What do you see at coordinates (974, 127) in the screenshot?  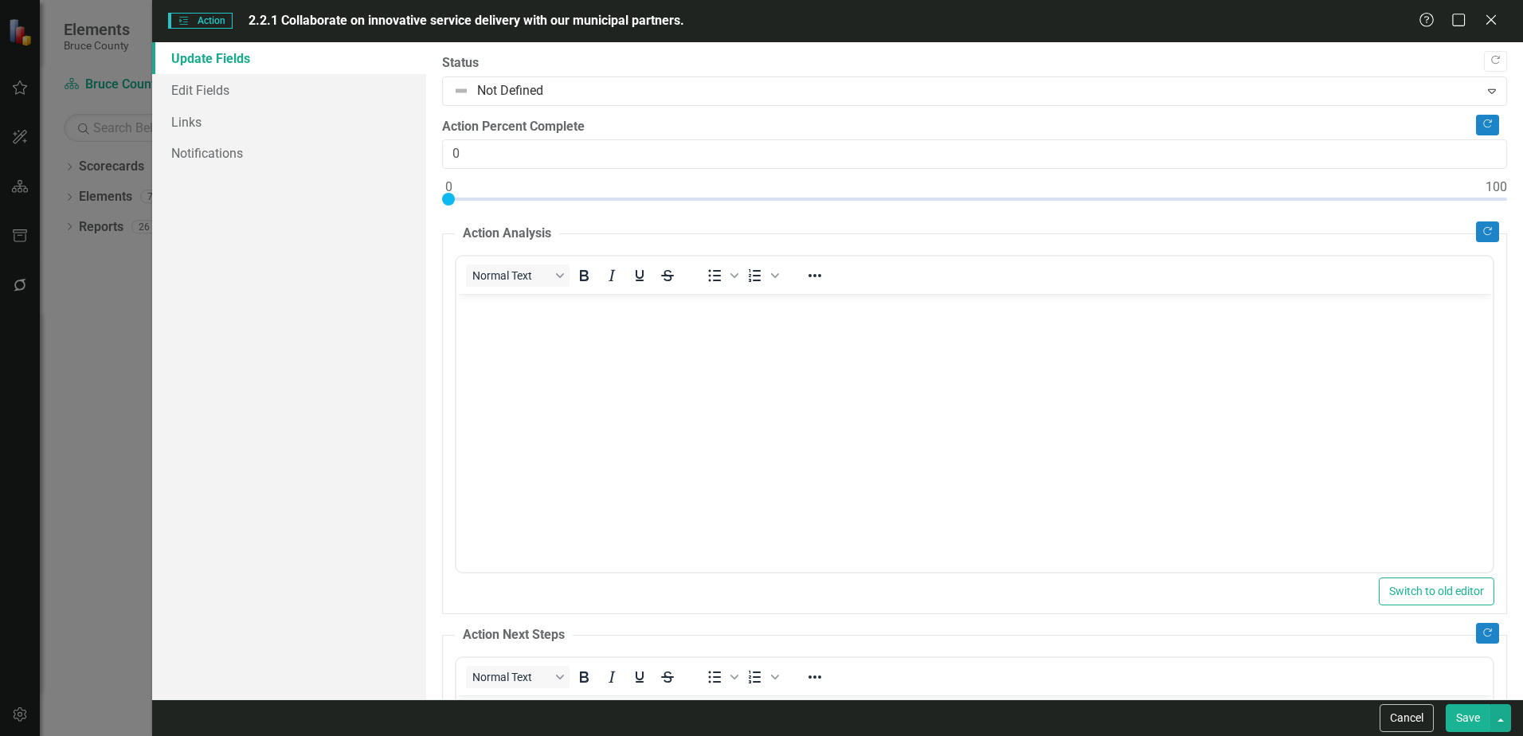 I see `label: Action Percent Complete` at bounding box center [974, 127].